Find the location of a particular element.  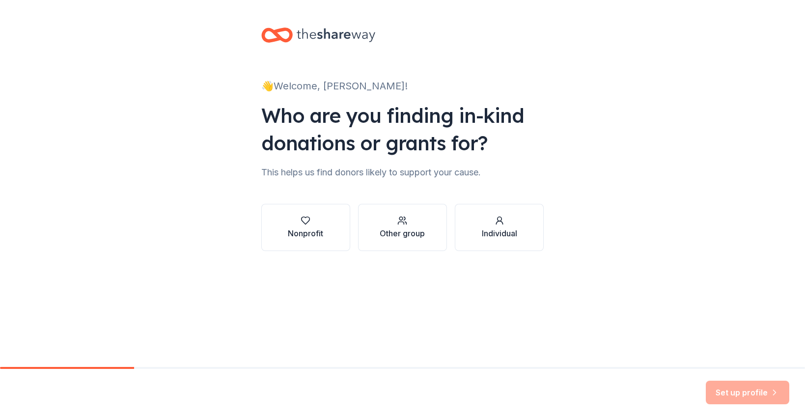

div: Other group is located at coordinates (402, 233).